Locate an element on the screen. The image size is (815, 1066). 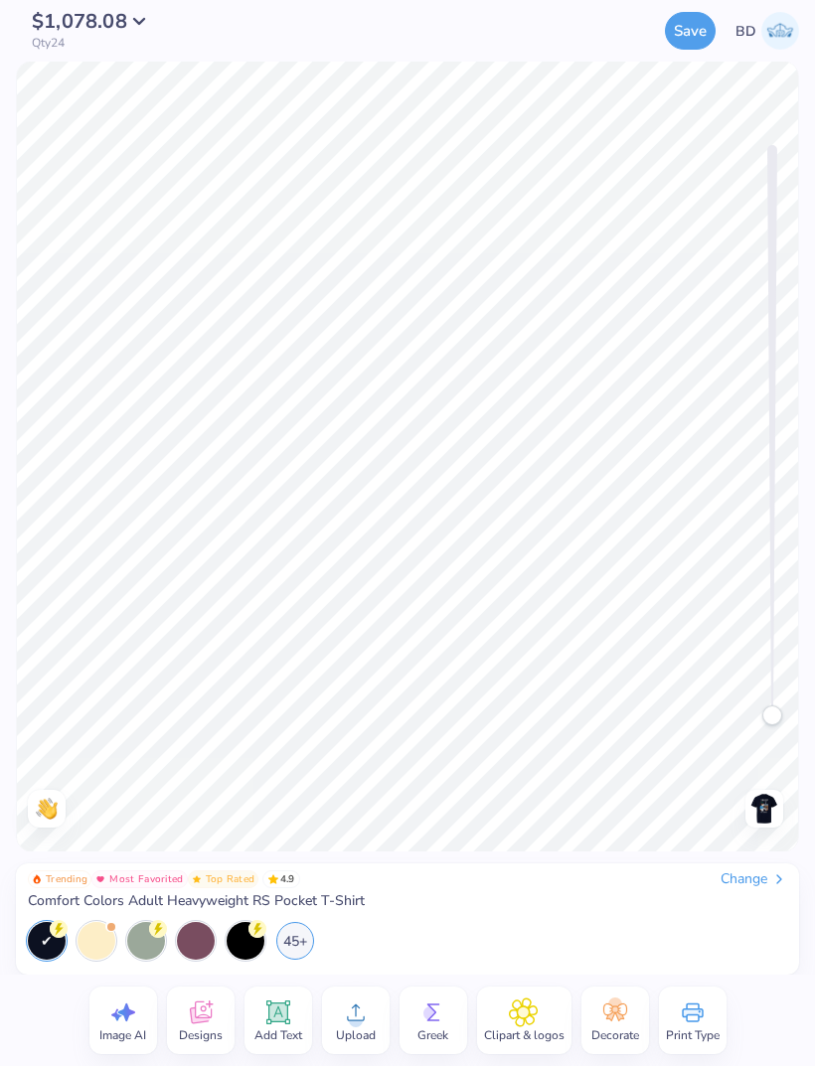
span: Decorate is located at coordinates (615, 1035).